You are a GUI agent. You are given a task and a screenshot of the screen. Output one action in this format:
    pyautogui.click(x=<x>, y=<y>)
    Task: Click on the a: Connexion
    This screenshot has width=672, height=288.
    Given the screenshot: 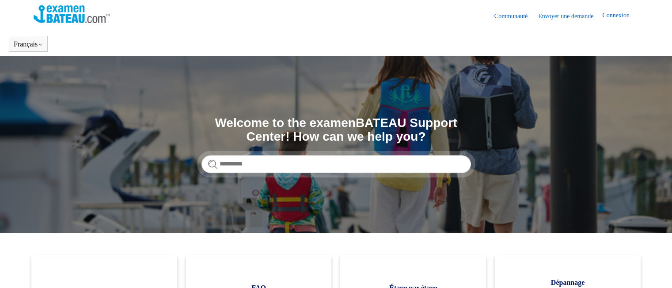 What is the action you would take?
    pyautogui.click(x=620, y=16)
    